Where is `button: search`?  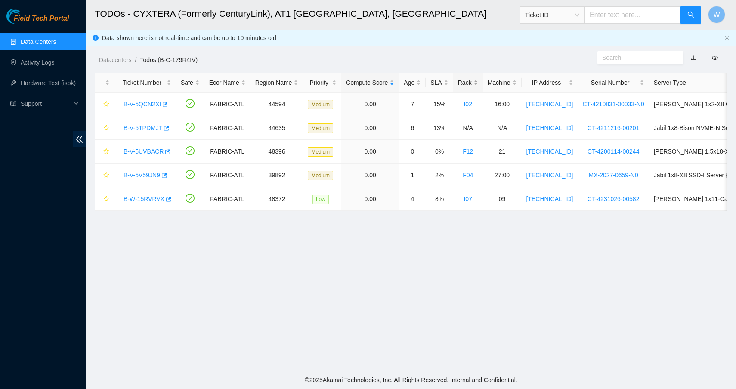
button: search is located at coordinates (690, 15).